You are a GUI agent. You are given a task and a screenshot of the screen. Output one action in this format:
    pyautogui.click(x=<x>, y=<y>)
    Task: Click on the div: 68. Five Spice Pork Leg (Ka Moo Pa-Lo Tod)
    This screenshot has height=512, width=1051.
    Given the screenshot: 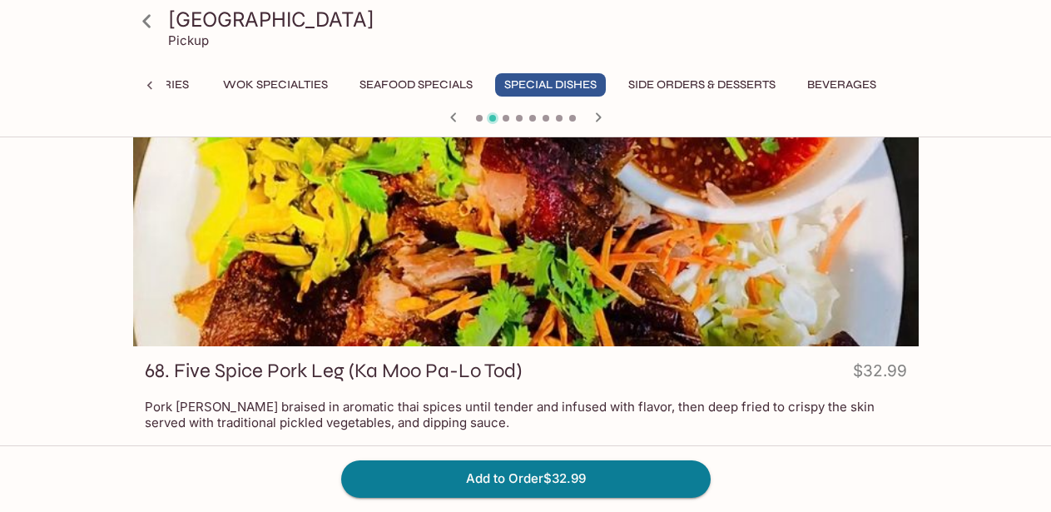 What is the action you would take?
    pyautogui.click(x=526, y=236)
    